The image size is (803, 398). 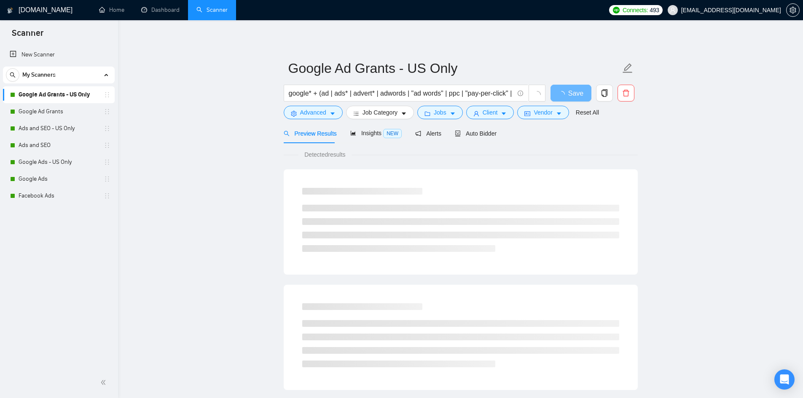 I want to click on button: folderJobscaret-down, so click(x=440, y=113).